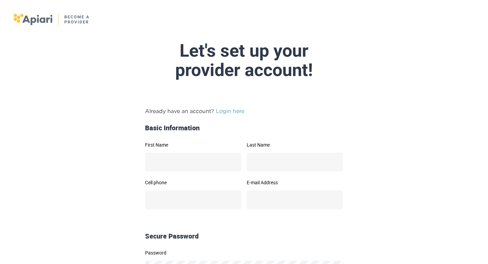  Describe the element at coordinates (52, 19) in the screenshot. I see `img: logo` at that location.